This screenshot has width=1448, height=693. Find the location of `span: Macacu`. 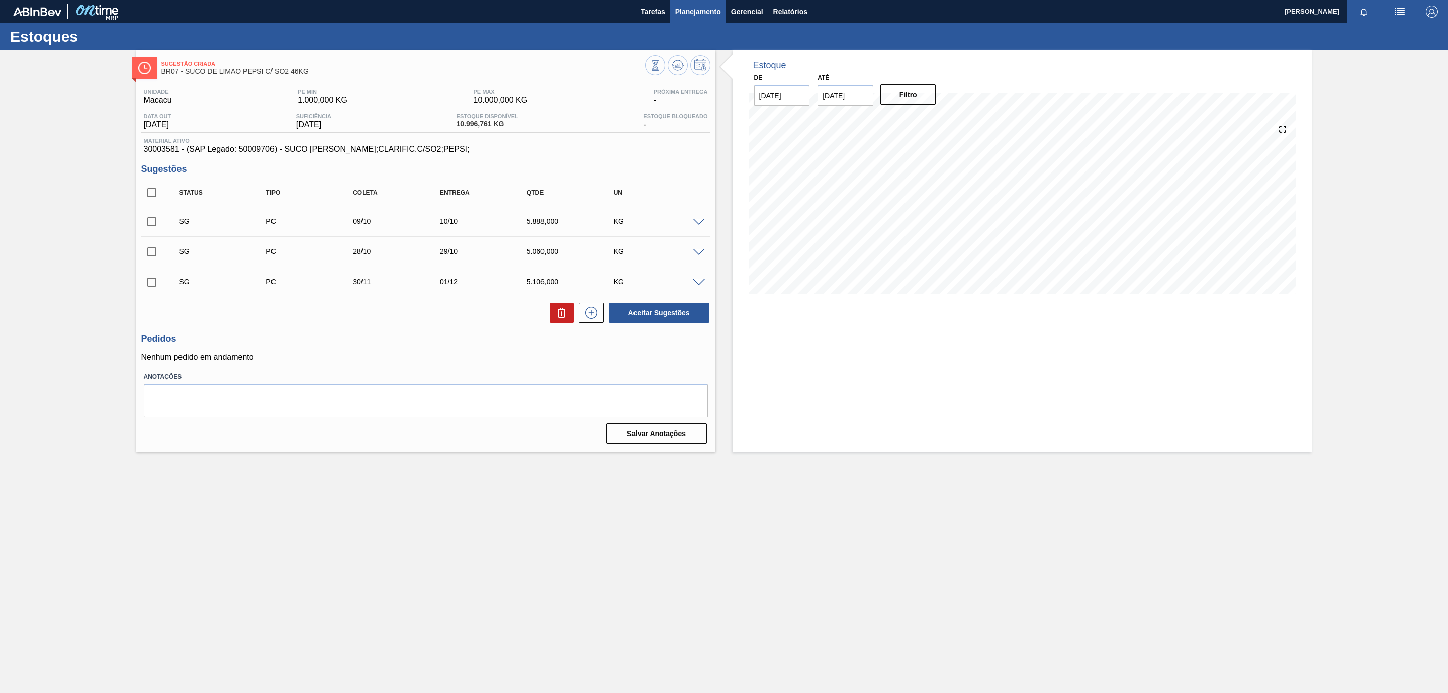

span: Macacu is located at coordinates (158, 100).